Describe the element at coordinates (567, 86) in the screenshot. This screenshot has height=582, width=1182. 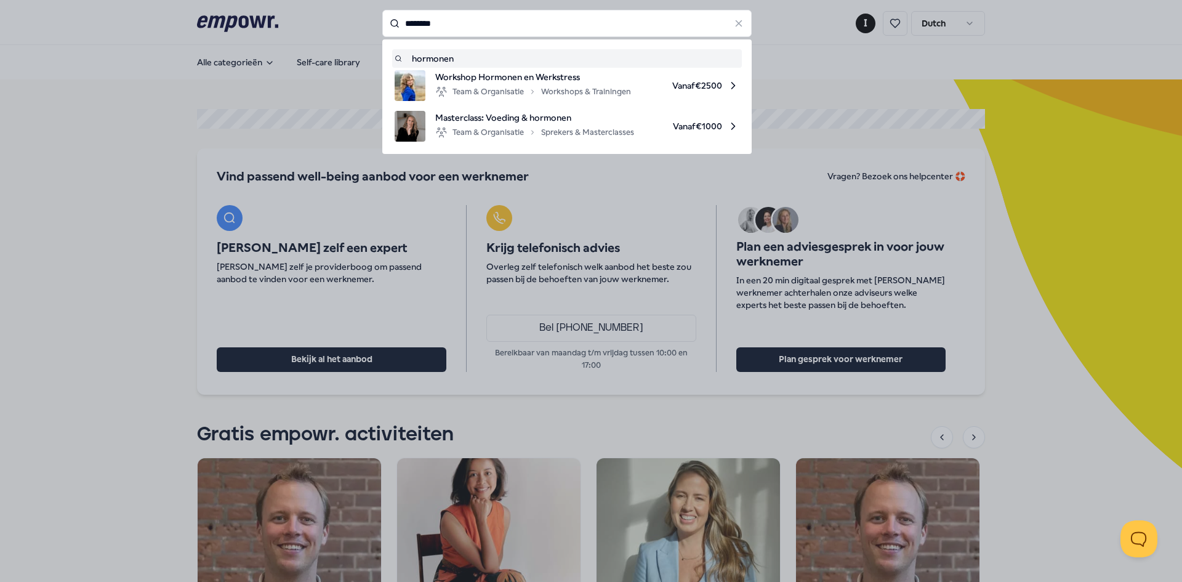
I see `a: product imageWorkshop Hormonen en WerkstressTeam & OrganisatieWorkshops & TrainingenVanaf€2500` at that location.